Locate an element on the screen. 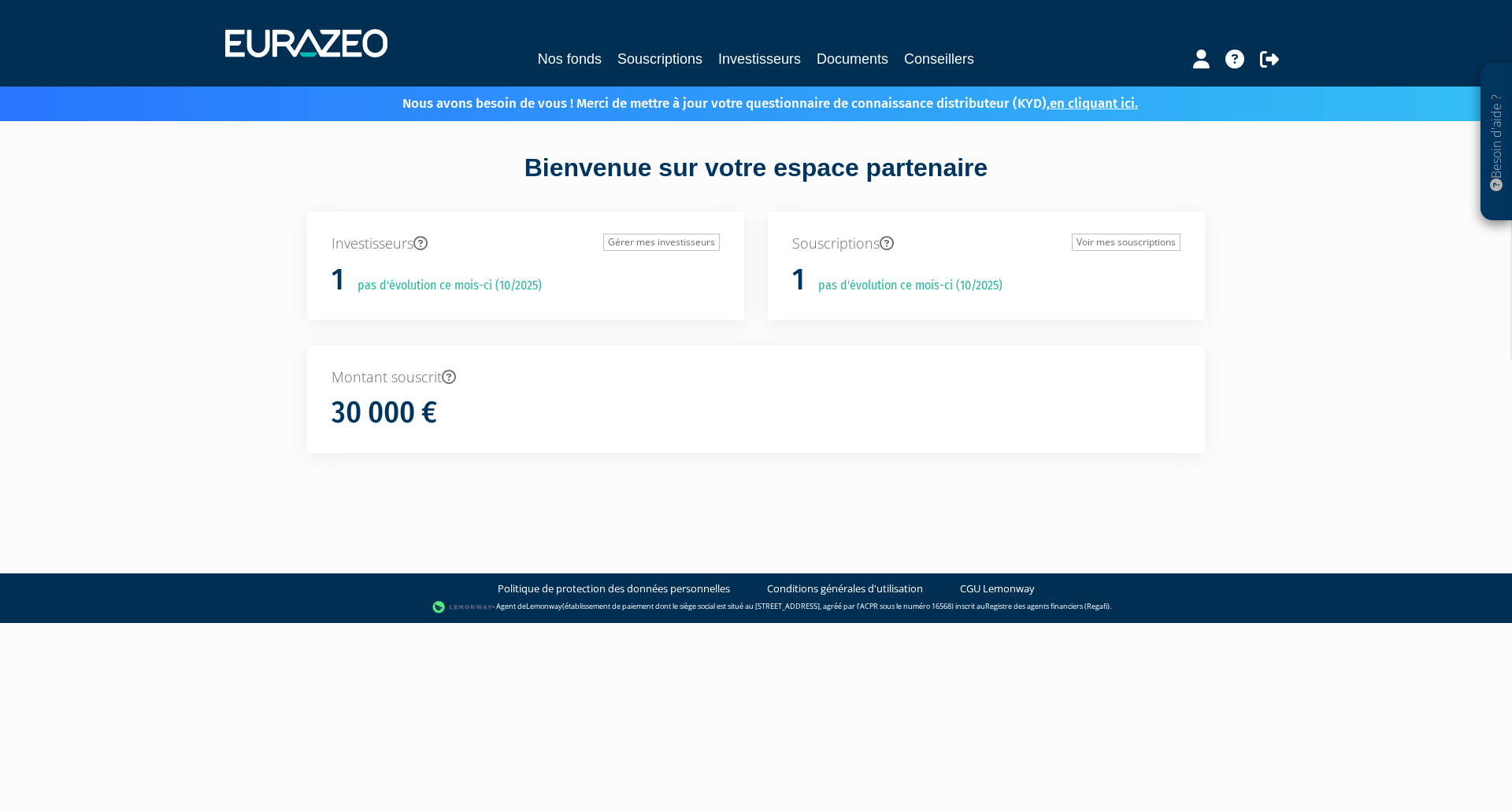  a: Conditions générales d'utilisation is located at coordinates (845, 588).